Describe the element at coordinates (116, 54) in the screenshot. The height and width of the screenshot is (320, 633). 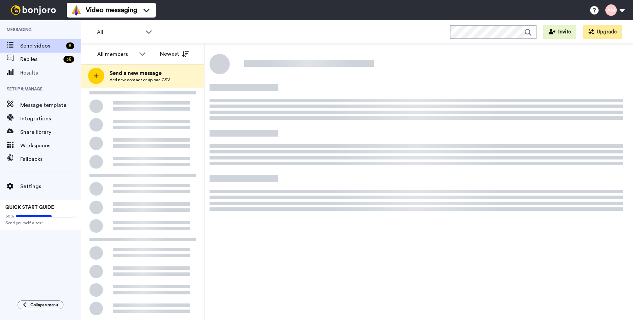
I see `div: All members` at that location.